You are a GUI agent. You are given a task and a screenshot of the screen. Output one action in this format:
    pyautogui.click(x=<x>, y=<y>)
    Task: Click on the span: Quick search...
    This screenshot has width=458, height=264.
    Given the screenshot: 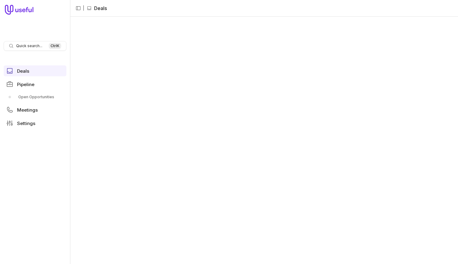 What is the action you would take?
    pyautogui.click(x=29, y=46)
    